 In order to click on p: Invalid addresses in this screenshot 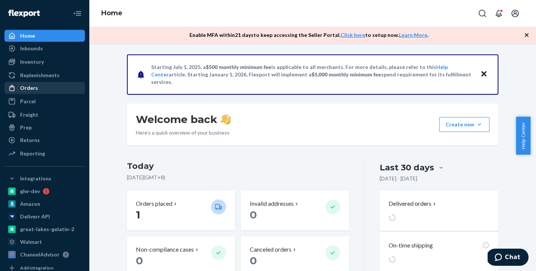, I will do `click(272, 203)`.